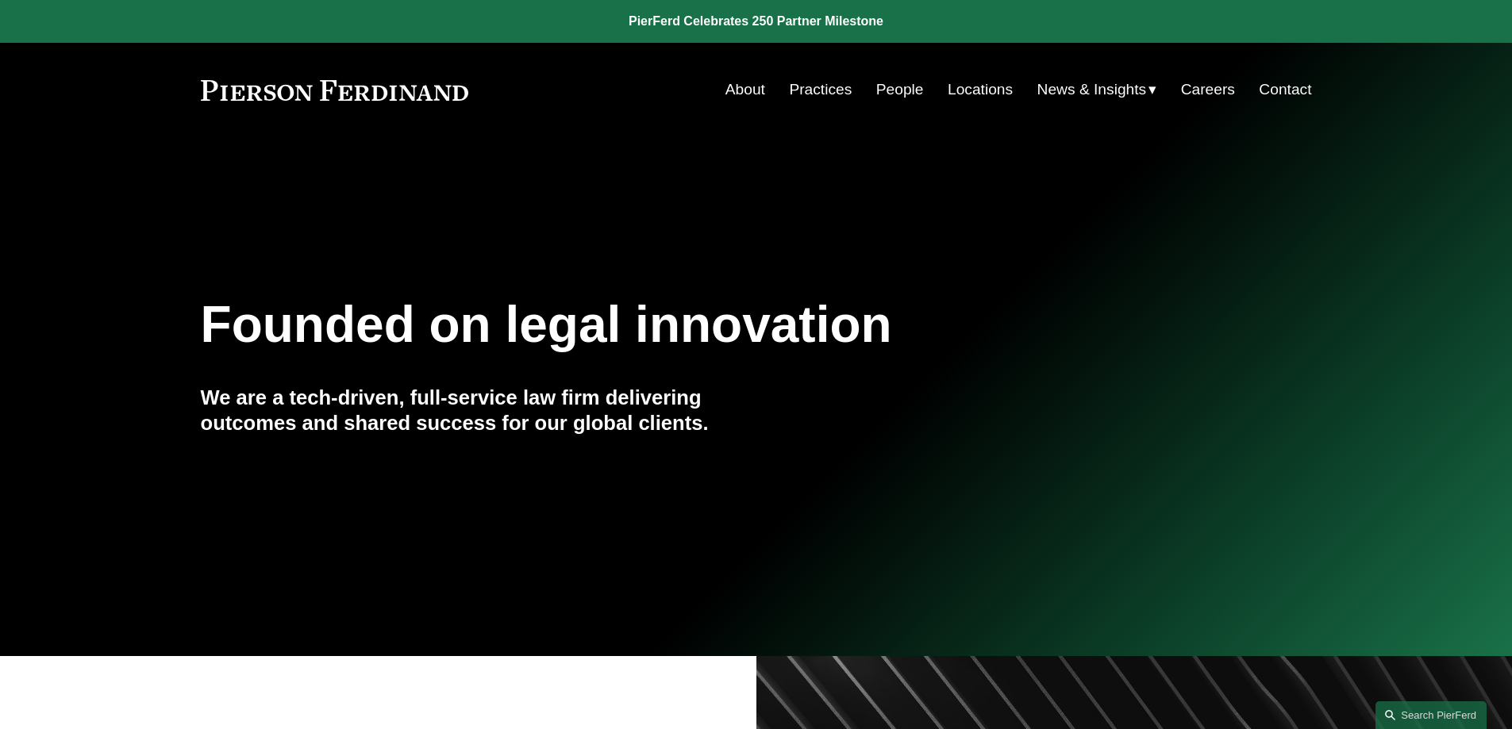 This screenshot has height=729, width=1512. Describe the element at coordinates (1208, 90) in the screenshot. I see `a: Careers` at that location.